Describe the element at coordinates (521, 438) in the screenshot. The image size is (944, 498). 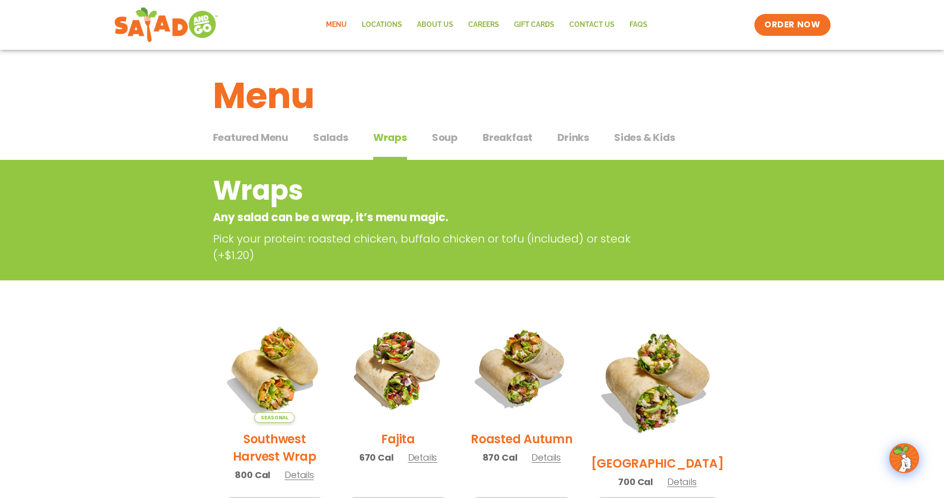
I see `h2: Roasted Autumn` at that location.